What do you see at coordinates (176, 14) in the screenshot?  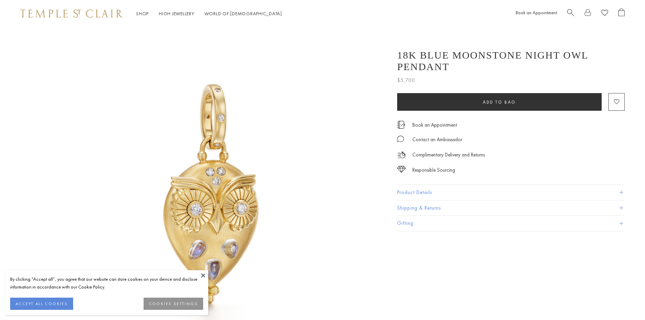 I see `a: High JewelleryHigh Jewellery` at bounding box center [176, 14].